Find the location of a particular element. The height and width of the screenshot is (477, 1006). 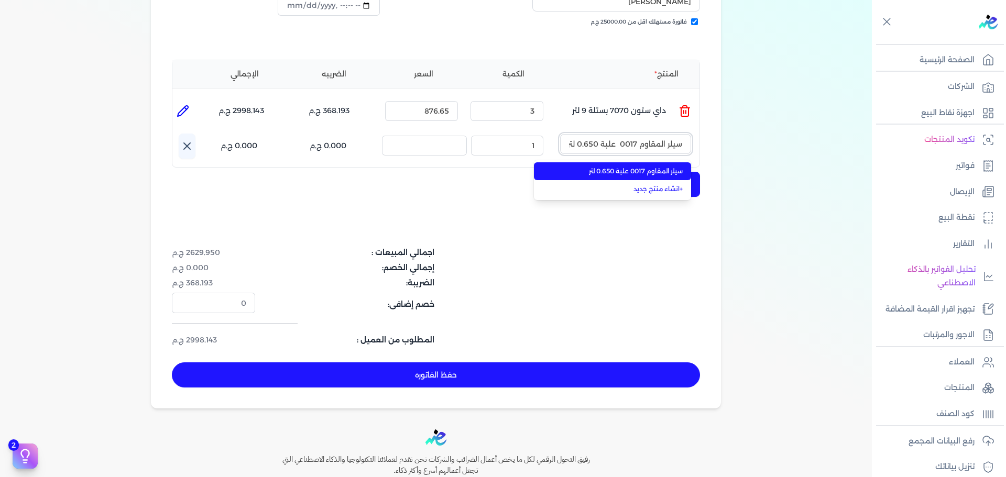

input: إسم المنتج is located at coordinates (626, 144).